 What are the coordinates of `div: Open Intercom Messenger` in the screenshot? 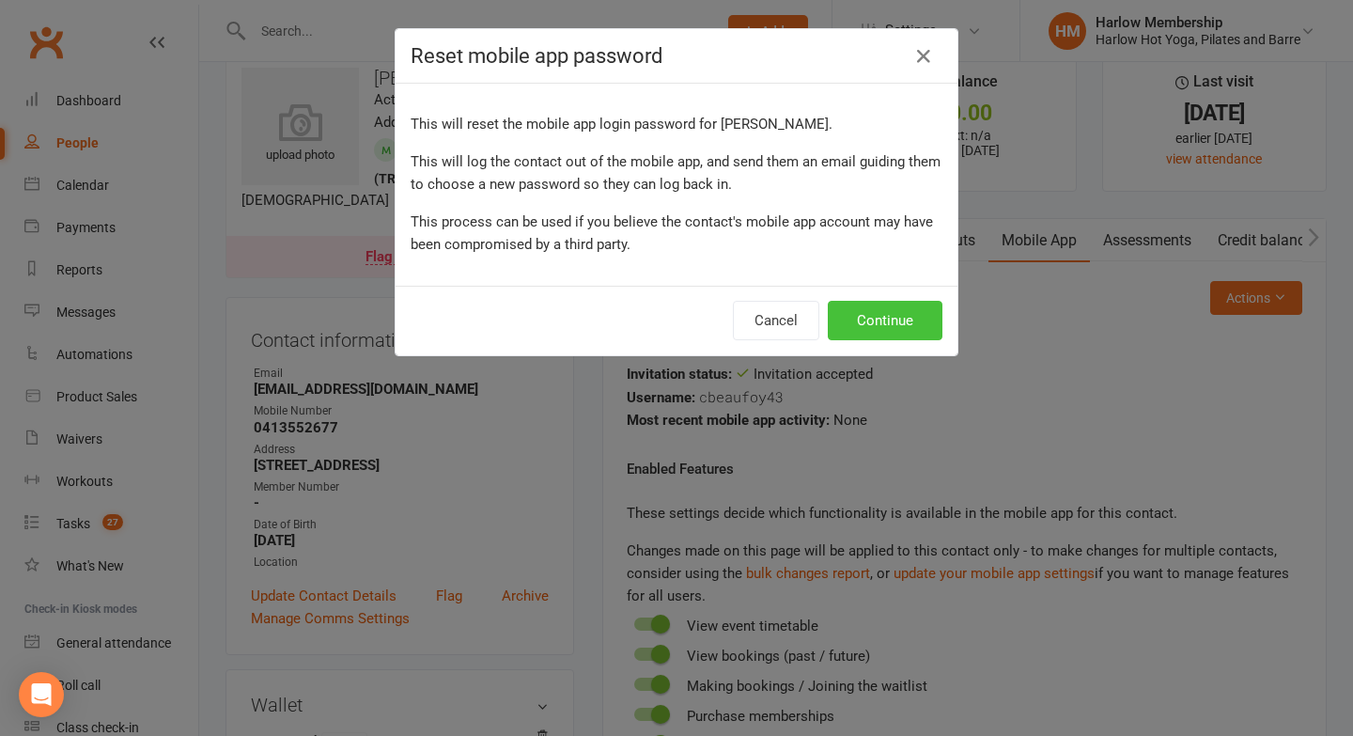 It's located at (41, 694).